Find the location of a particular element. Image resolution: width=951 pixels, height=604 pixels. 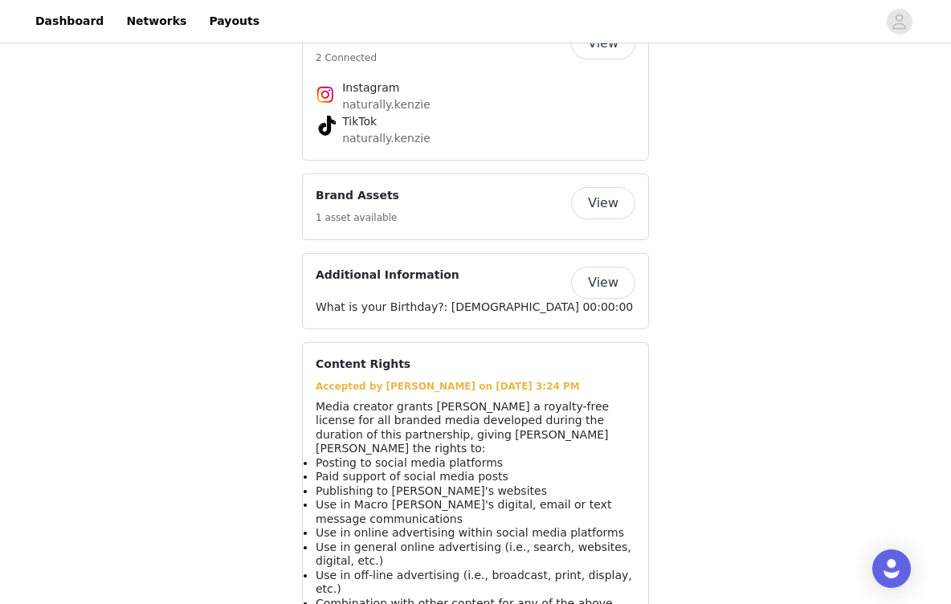

h4: Content Rights is located at coordinates (363, 364).